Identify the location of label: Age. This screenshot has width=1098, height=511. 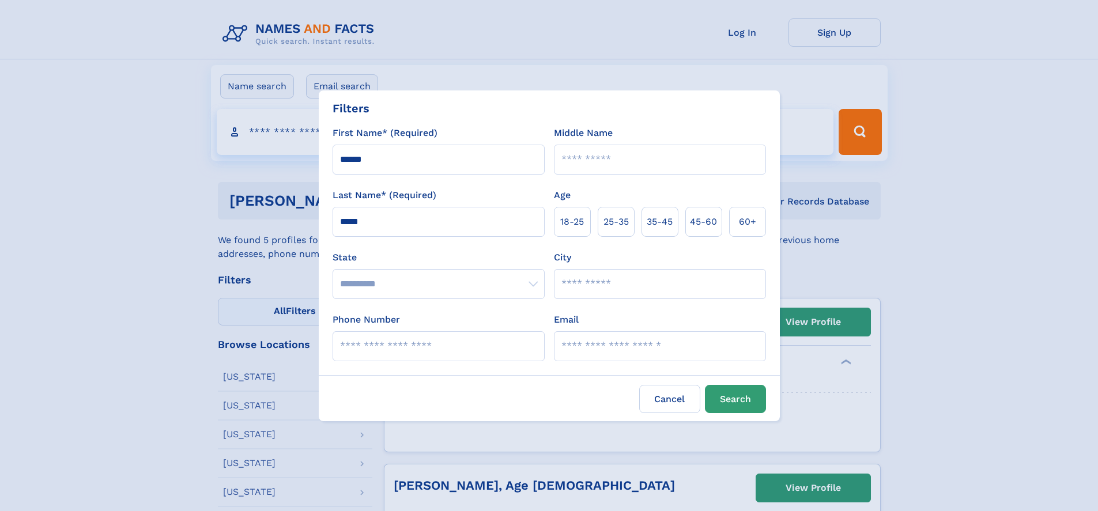
(562, 195).